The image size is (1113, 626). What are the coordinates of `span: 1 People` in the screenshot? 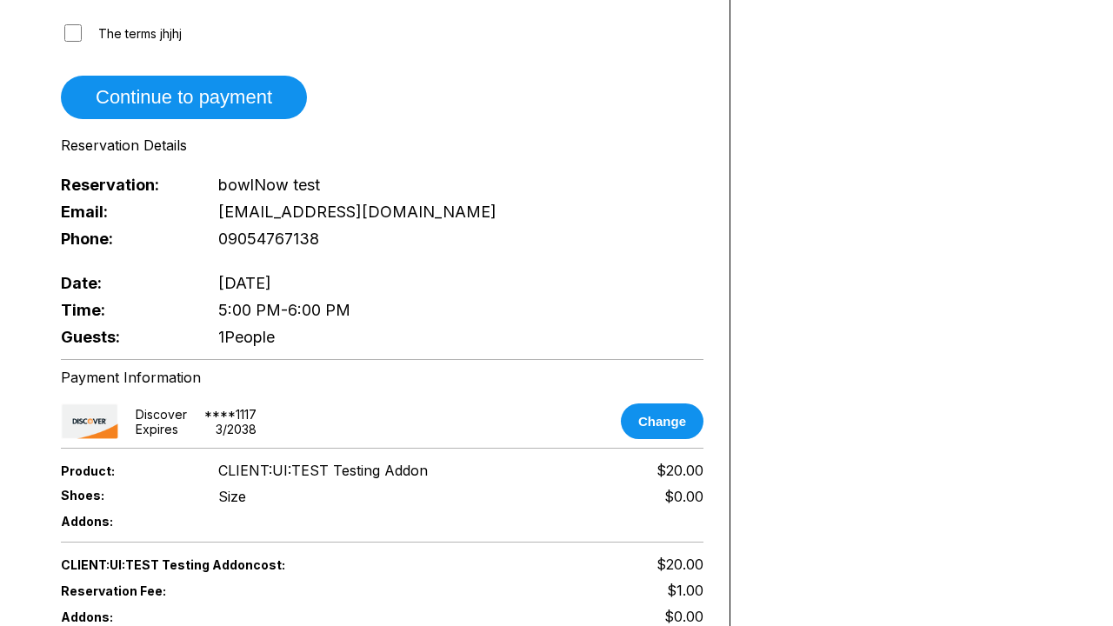 It's located at (246, 336).